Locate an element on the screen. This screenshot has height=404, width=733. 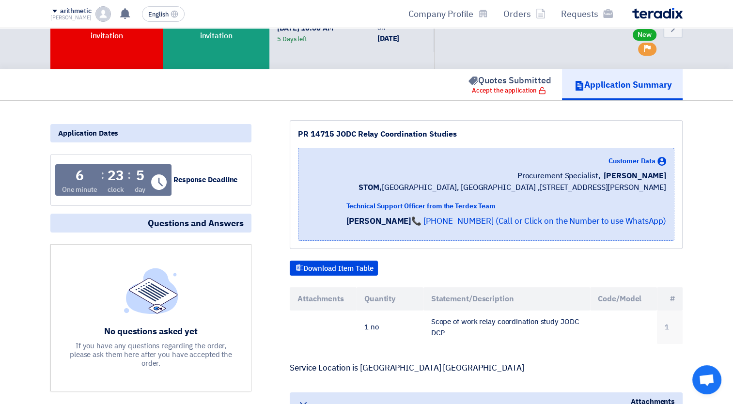
div: 6 is located at coordinates (80, 176).